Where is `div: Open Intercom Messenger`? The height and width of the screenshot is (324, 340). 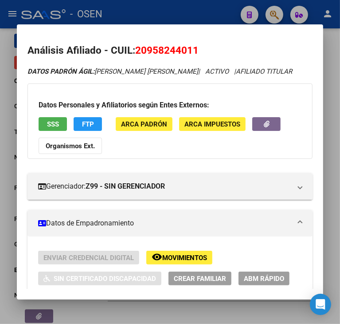
div: Open Intercom Messenger is located at coordinates (321, 304).